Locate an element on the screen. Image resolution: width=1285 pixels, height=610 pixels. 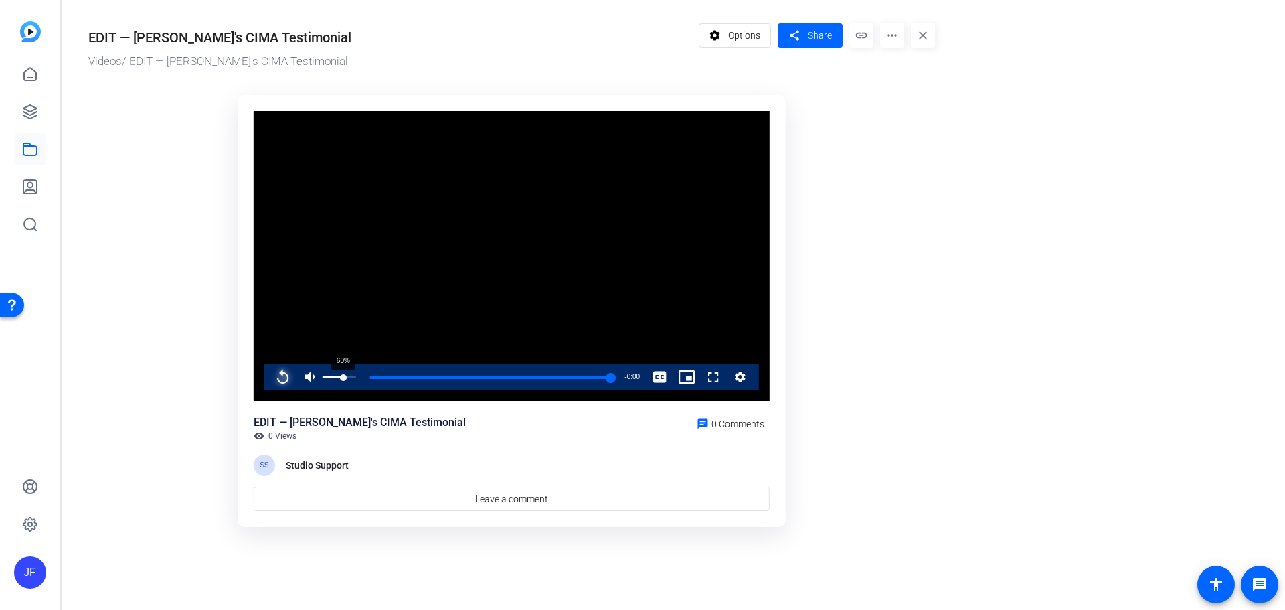
mat-icon: close is located at coordinates (923, 35).